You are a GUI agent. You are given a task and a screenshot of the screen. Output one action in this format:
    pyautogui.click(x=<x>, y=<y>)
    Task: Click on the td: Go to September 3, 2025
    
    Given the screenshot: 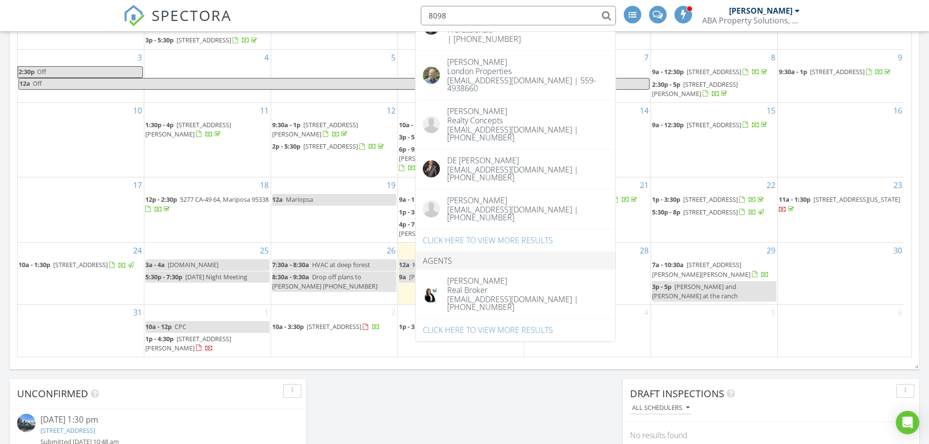 What is the action you would take?
    pyautogui.click(x=461, y=331)
    